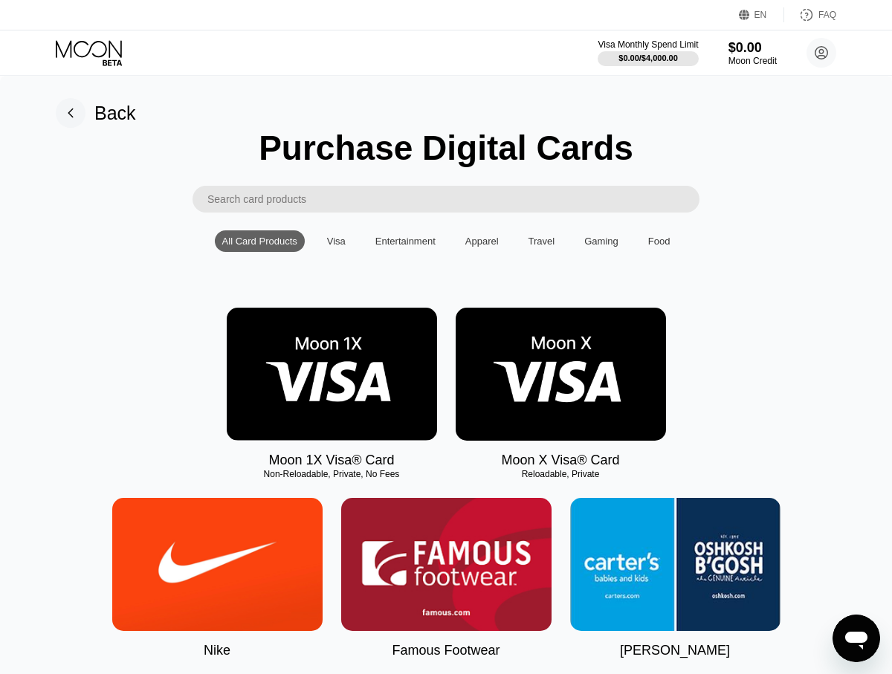  I want to click on div: Reloadable, Private, so click(561, 474).